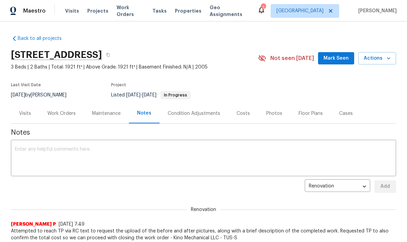 The height and width of the screenshot is (242, 407). What do you see at coordinates (346, 114) in the screenshot?
I see `div: Cases` at bounding box center [346, 114].